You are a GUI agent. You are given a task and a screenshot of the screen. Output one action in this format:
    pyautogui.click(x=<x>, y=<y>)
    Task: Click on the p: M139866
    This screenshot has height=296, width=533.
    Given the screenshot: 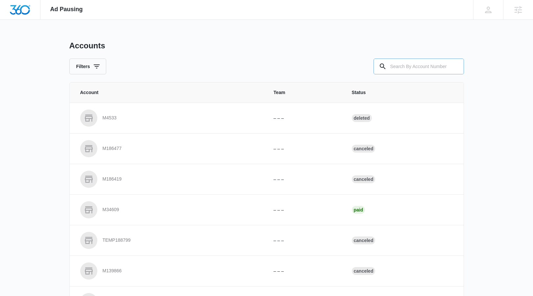 What is the action you would take?
    pyautogui.click(x=112, y=271)
    